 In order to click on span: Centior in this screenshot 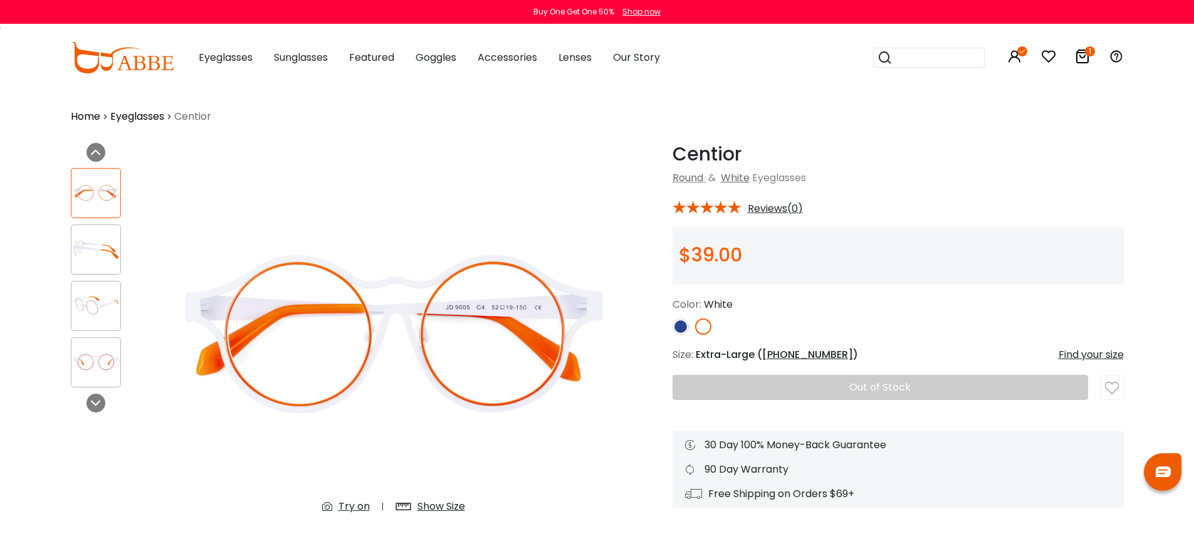, I will do `click(192, 117)`.